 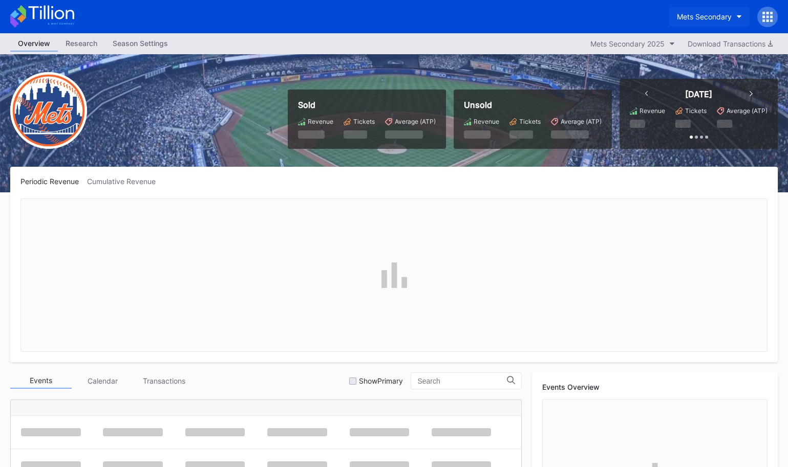 What do you see at coordinates (632, 44) in the screenshot?
I see `button: Mets Secondary 2025` at bounding box center [632, 44].